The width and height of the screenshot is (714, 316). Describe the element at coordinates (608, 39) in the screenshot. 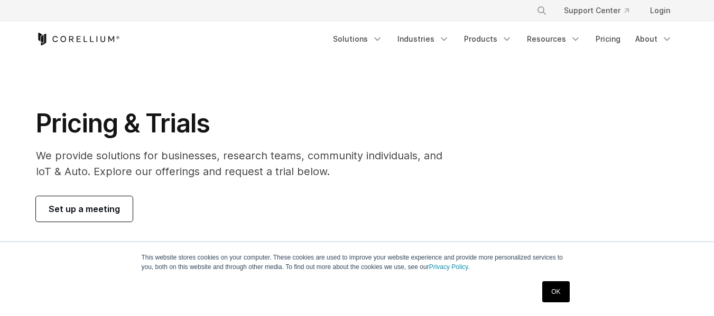

I see `a: Pricing` at that location.